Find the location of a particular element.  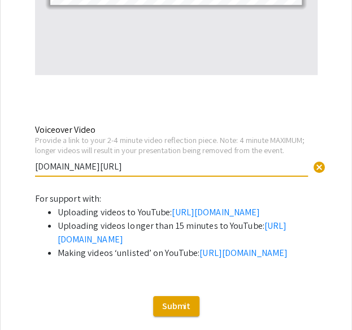

span: cancel is located at coordinates (320, 167).